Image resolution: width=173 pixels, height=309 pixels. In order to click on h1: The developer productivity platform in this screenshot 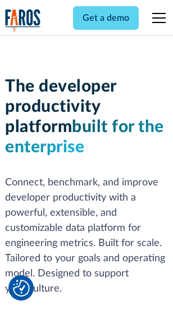, I will do `click(87, 117)`.